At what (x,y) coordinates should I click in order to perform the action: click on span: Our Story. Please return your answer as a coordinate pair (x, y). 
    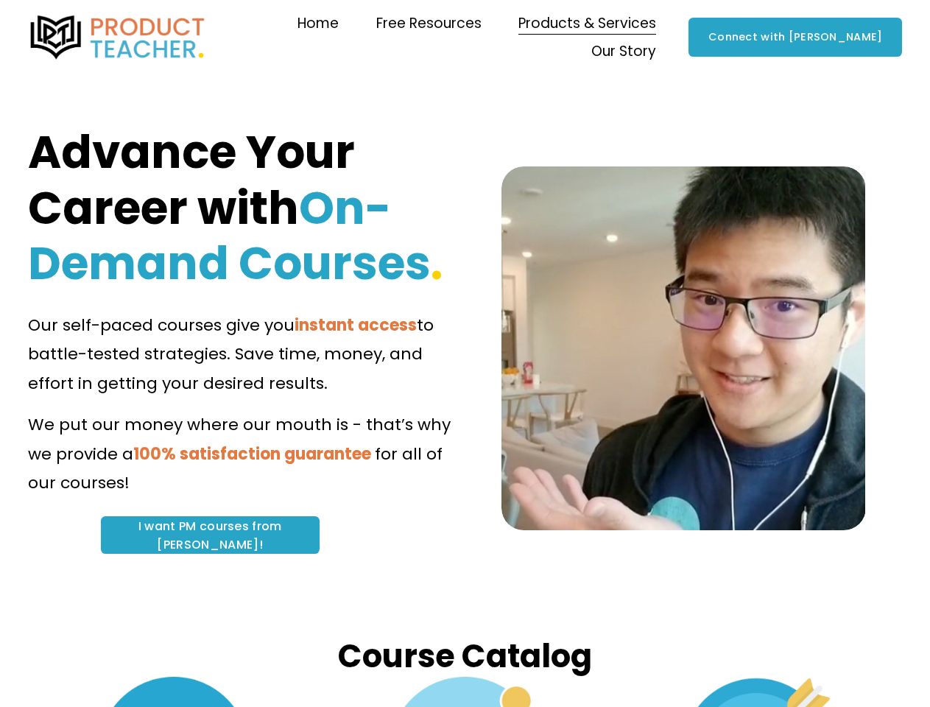
    Looking at the image, I should click on (624, 52).